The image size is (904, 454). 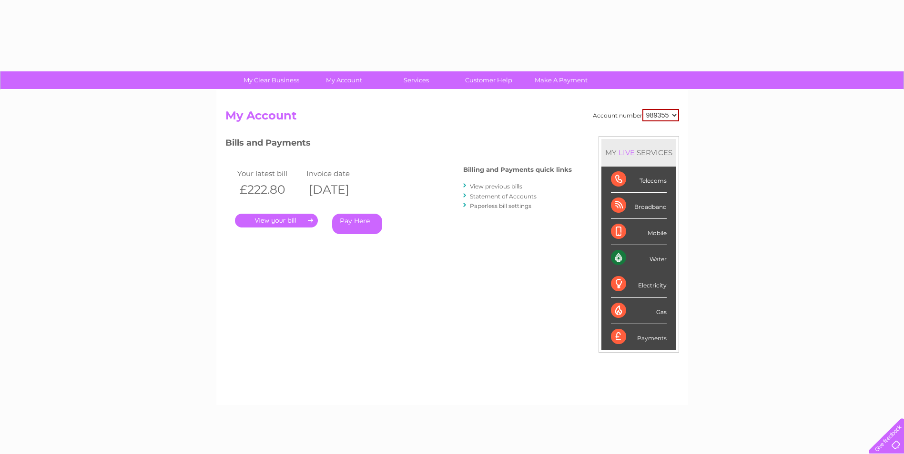 What do you see at coordinates (338, 173) in the screenshot?
I see `td: Invoice date` at bounding box center [338, 173].